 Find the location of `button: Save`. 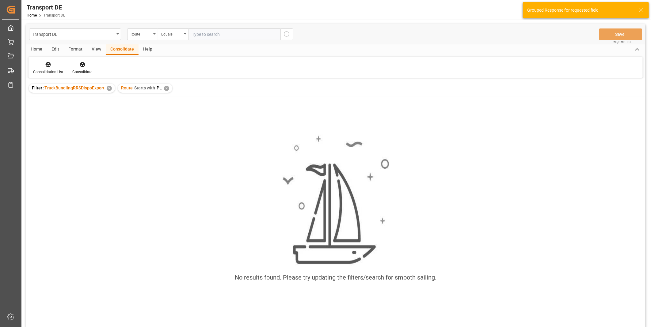

button: Save is located at coordinates (621, 34).